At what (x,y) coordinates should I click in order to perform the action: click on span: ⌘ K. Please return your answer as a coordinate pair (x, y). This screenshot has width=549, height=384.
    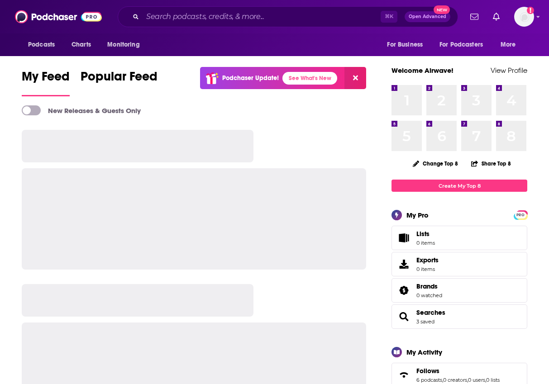
    Looking at the image, I should click on (389, 17).